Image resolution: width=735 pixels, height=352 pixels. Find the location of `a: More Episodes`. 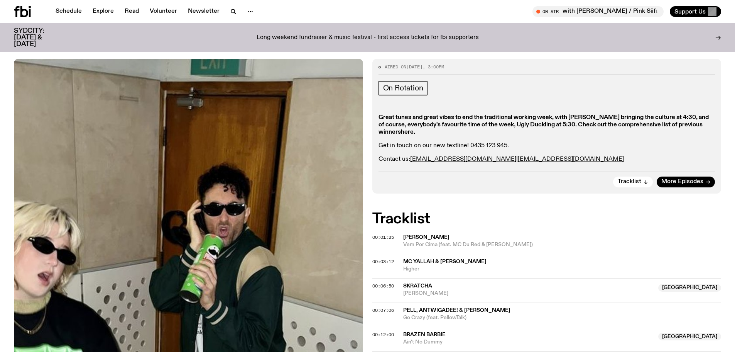

a: More Episodes is located at coordinates (686, 182).